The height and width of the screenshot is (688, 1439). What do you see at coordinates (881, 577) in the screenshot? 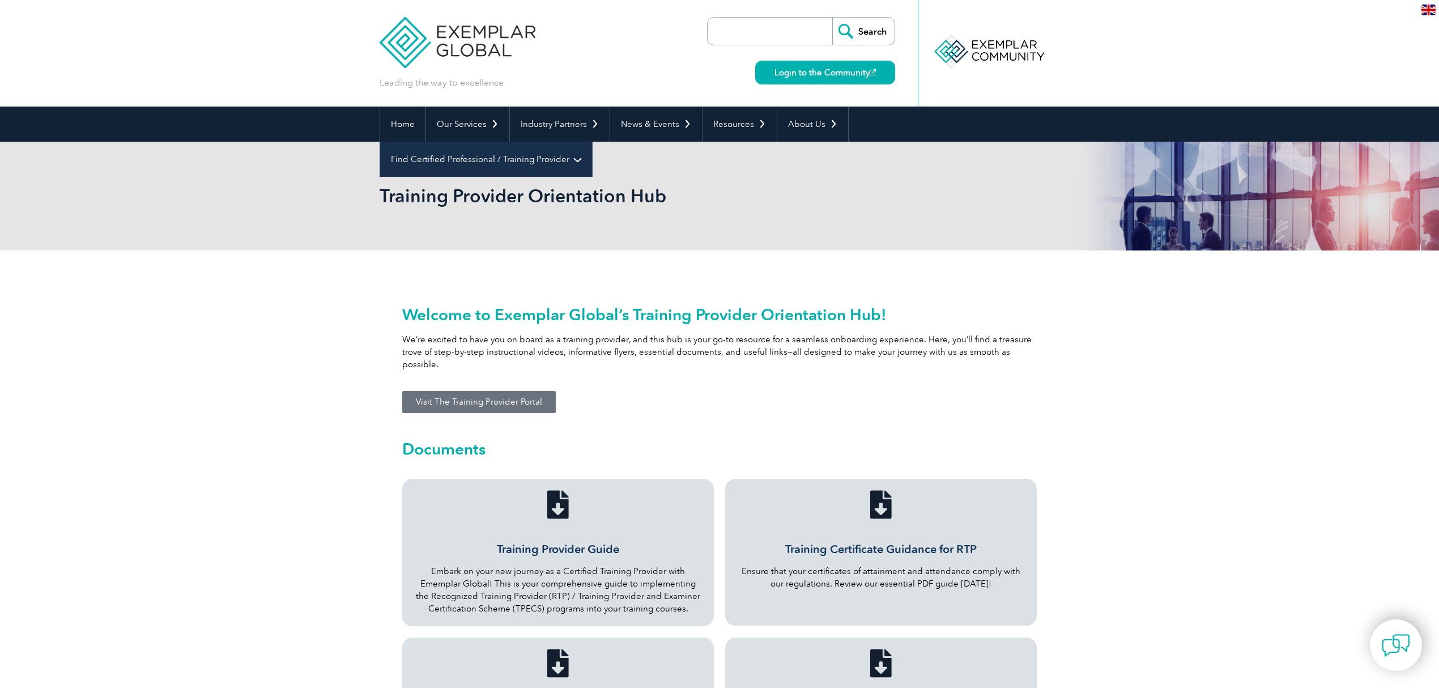
I see `p: Ensure that your certificates of attainment and attendance comply with our regulations. Review ou...` at bounding box center [881, 577].